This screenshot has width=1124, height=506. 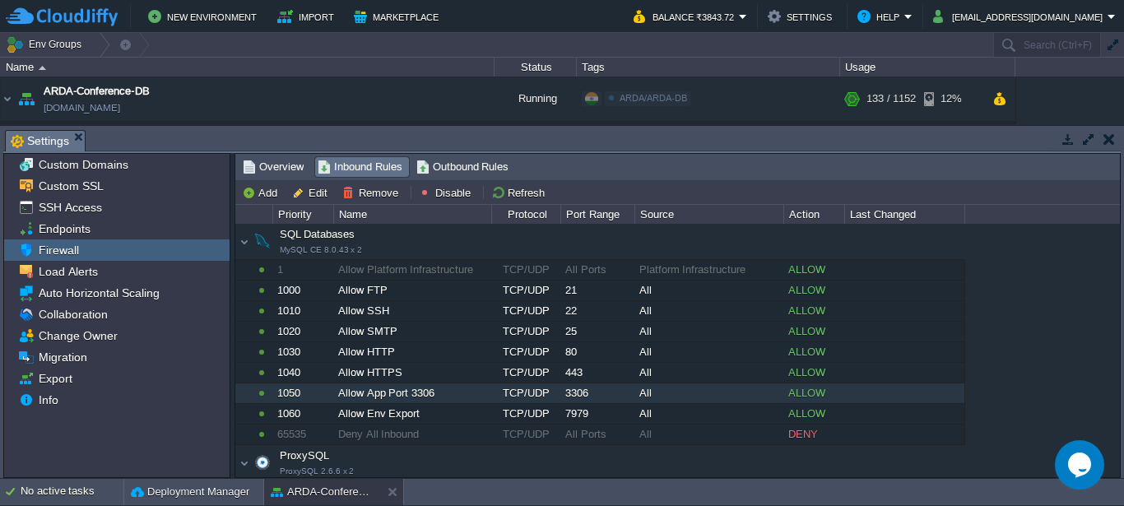 What do you see at coordinates (99, 293) in the screenshot?
I see `span: Auto Horizontal Scaling` at bounding box center [99, 293].